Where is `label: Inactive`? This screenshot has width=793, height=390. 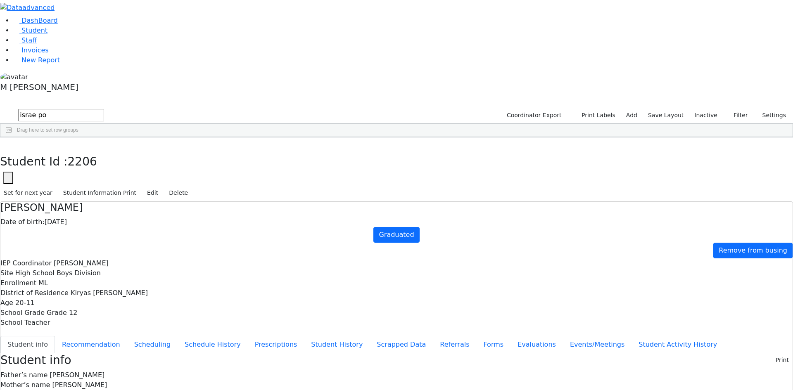 label: Inactive is located at coordinates (706, 115).